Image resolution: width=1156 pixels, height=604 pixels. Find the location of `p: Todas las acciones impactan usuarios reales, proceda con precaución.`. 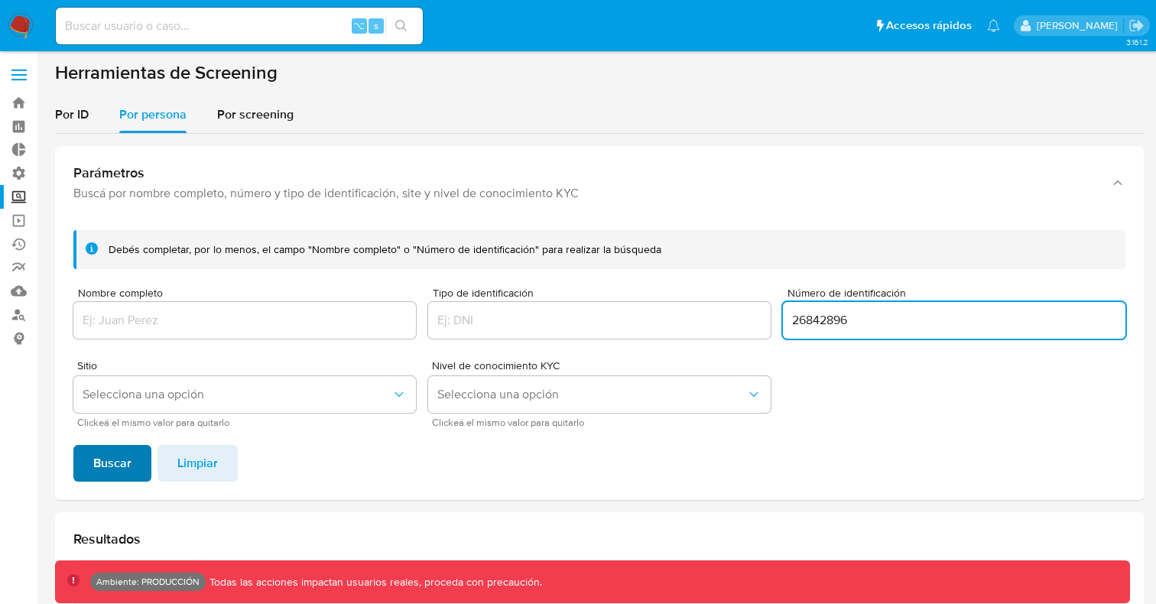

p: Todas las acciones impactan usuarios reales, proceda con precaución. is located at coordinates (374, 582).